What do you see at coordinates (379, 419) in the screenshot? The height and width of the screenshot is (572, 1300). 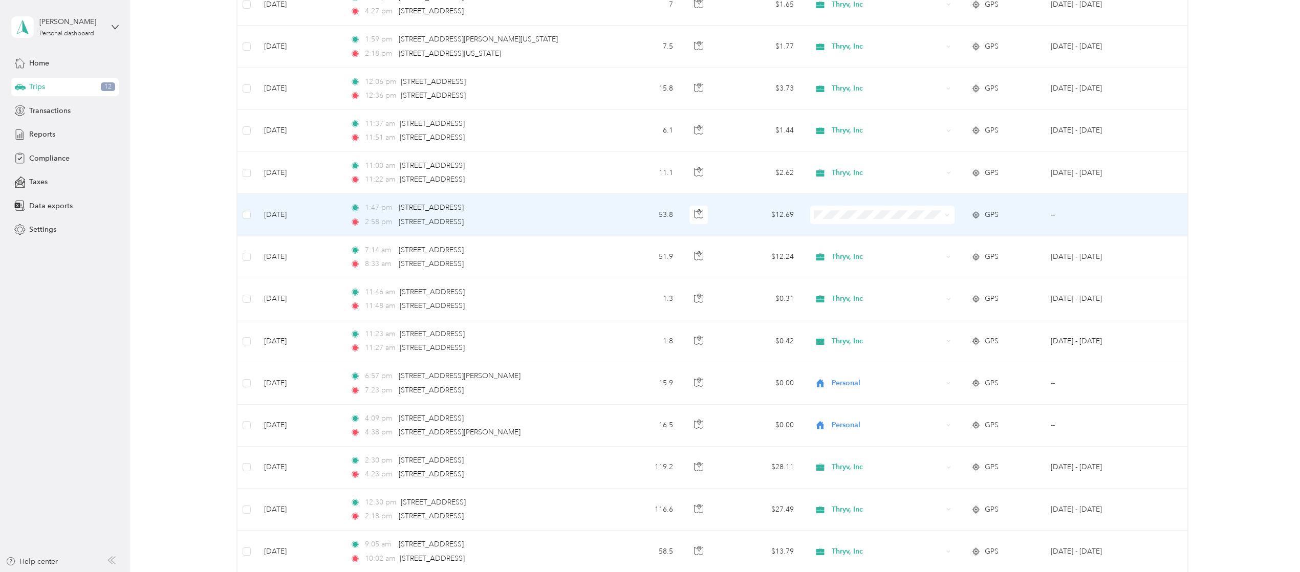 I see `span: 4:09 pm` at bounding box center [379, 419].